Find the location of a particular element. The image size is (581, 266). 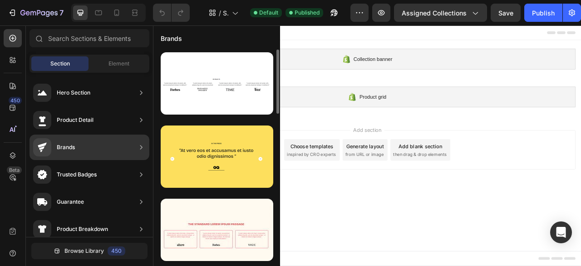

button: Publish is located at coordinates (543, 13).